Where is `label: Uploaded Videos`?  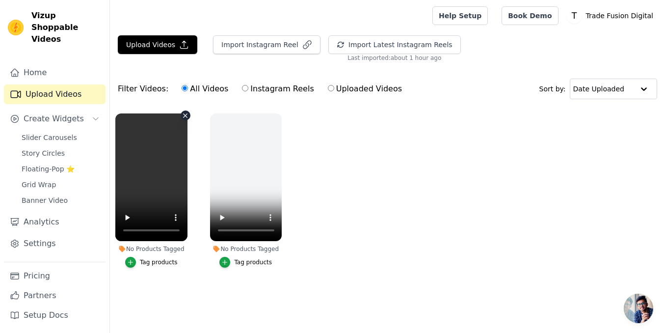
label: Uploaded Videos is located at coordinates (364, 89).